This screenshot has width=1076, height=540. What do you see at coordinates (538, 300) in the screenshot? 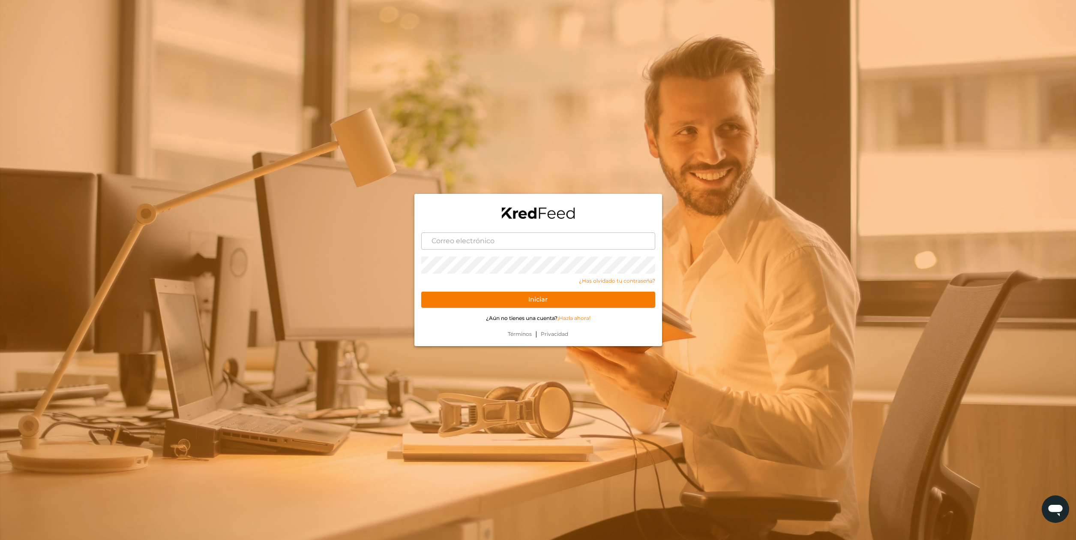
I see `button: Iniciar` at bounding box center [538, 300].